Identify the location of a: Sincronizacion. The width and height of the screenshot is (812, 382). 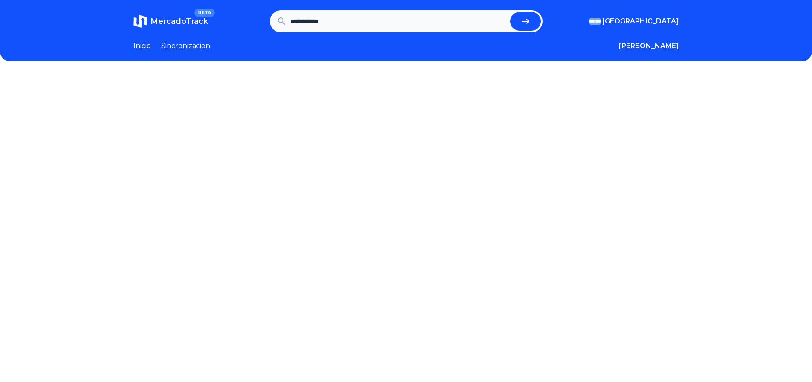
(185, 46).